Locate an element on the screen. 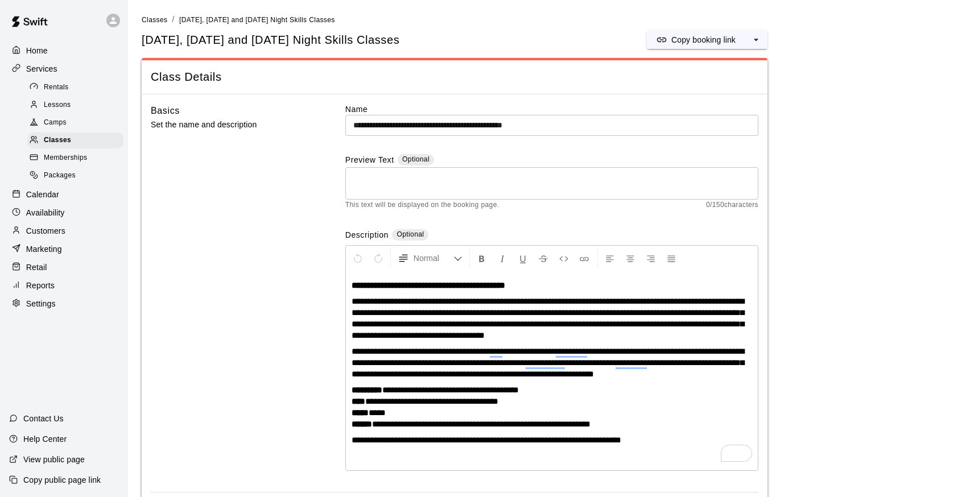 This screenshot has height=497, width=974. p: Contact Us is located at coordinates (43, 419).